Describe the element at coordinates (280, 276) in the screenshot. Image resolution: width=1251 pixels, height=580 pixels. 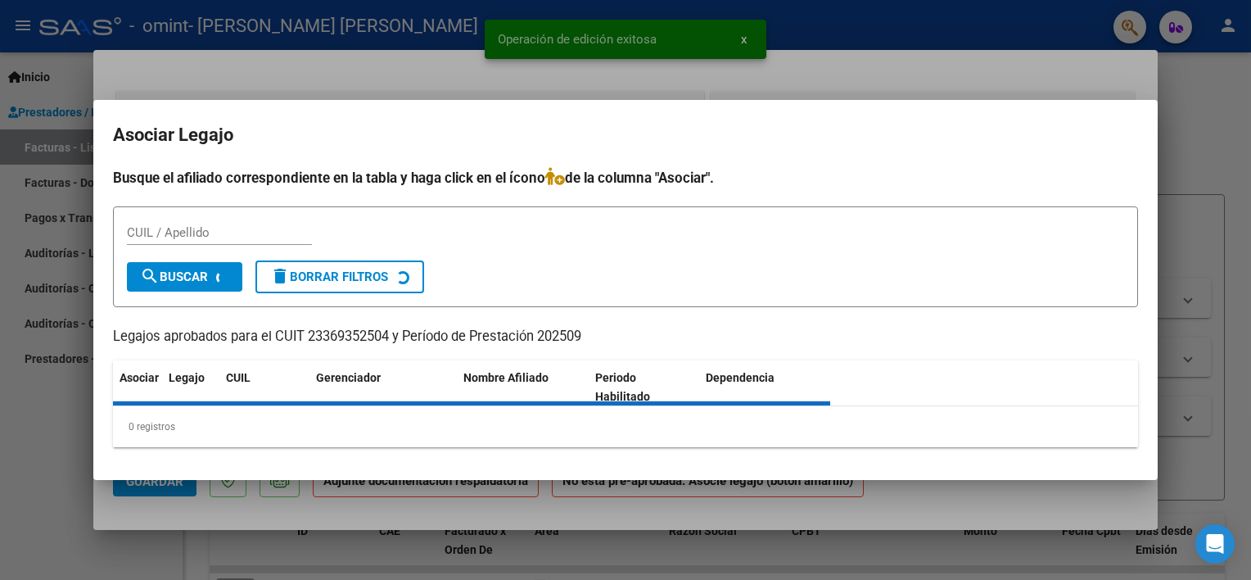
I see `mat-icon: delete` at that location.